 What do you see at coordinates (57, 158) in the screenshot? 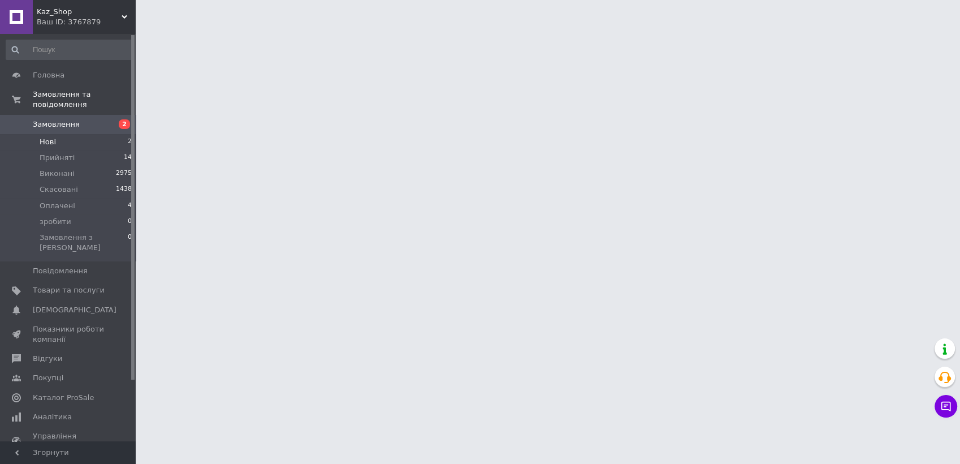
I see `span: Прийняті` at bounding box center [57, 158].